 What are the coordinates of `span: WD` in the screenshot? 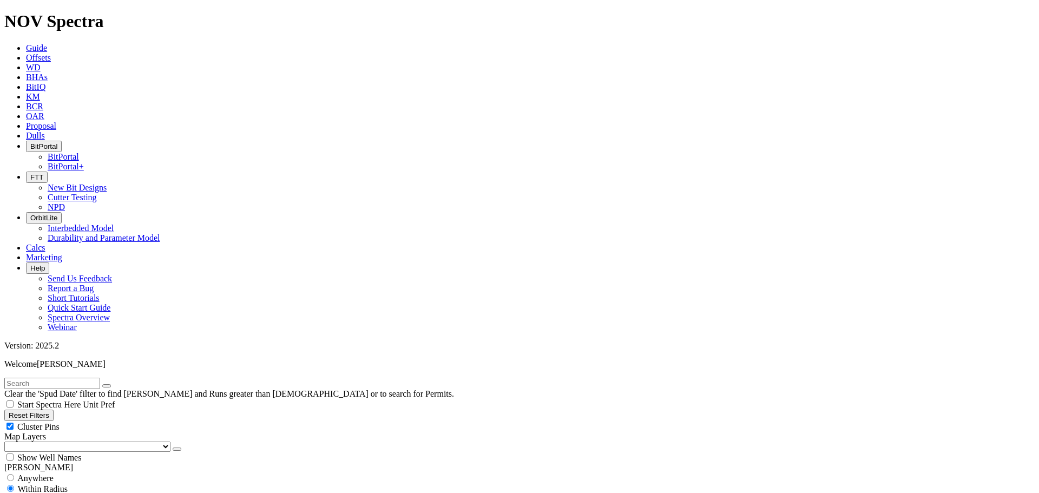 It's located at (33, 67).